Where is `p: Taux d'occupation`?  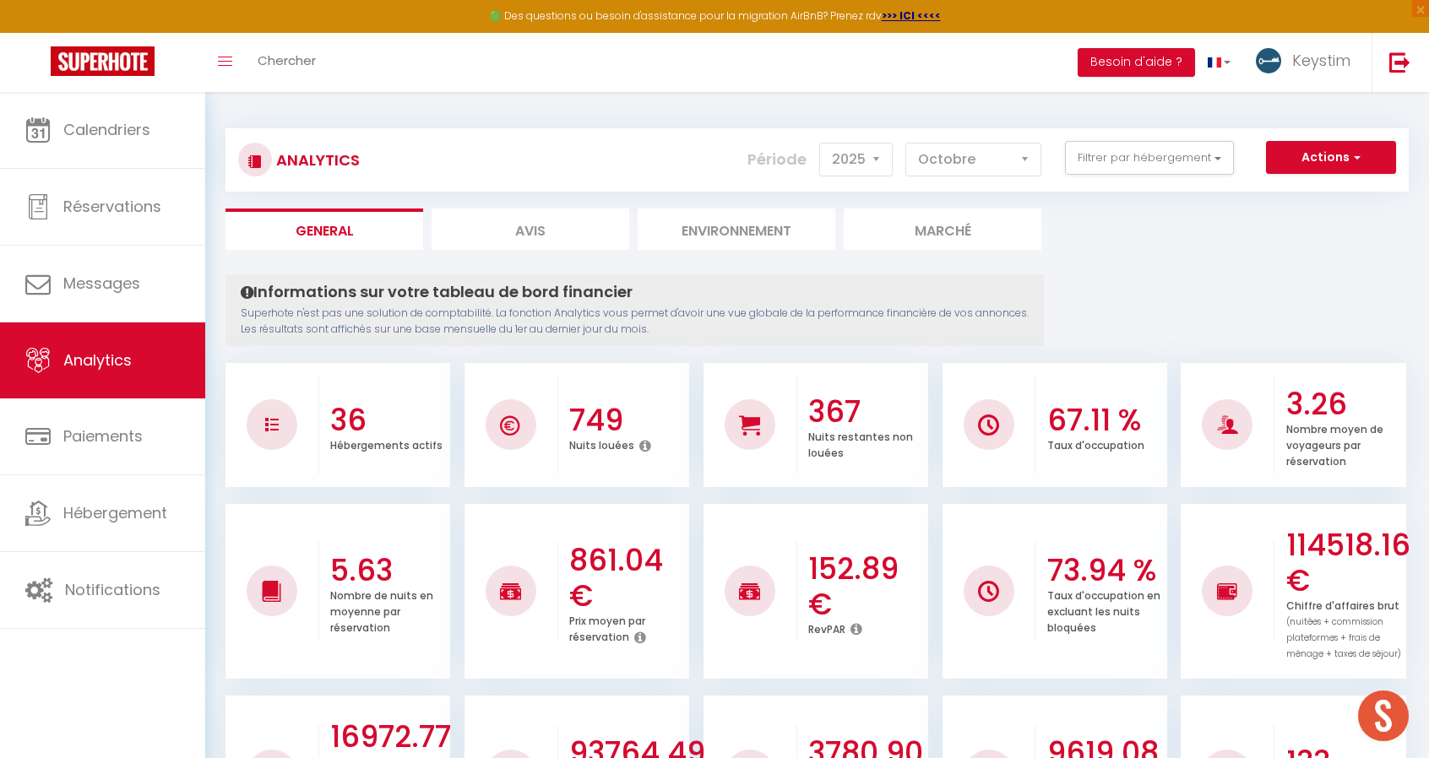
p: Taux d'occupation is located at coordinates (1095, 443).